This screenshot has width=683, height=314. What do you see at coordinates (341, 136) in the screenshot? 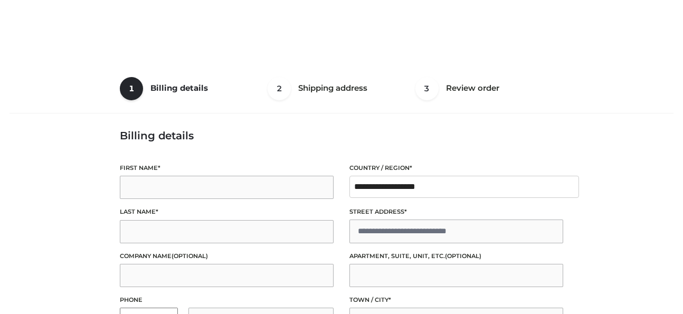
I see `h3: Billing details` at bounding box center [341, 136].